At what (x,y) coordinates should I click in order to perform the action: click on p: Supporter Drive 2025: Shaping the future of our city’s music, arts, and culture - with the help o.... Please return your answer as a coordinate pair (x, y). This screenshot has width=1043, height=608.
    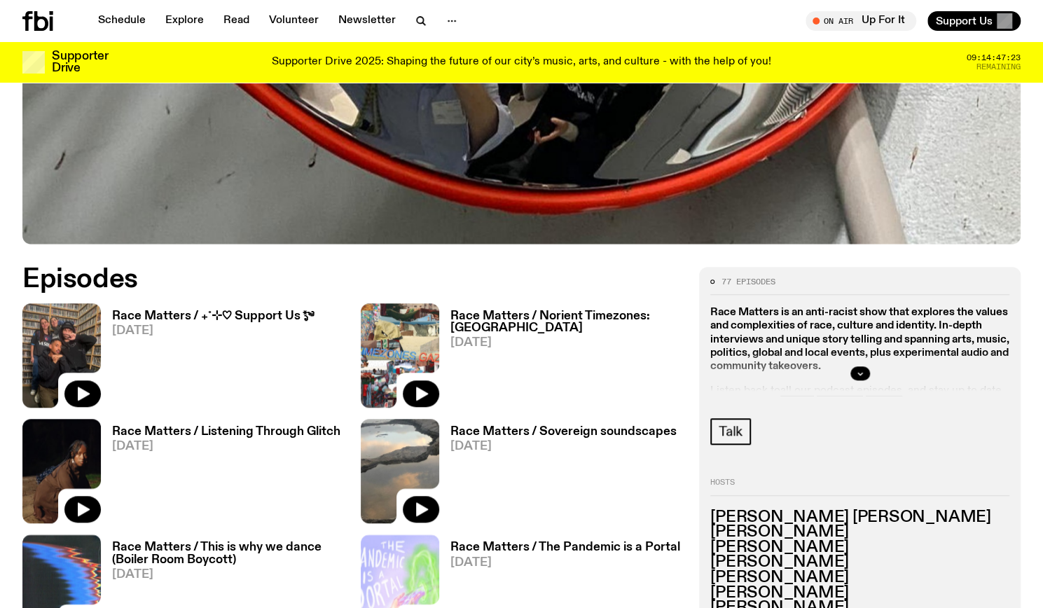
    Looking at the image, I should click on (521, 62).